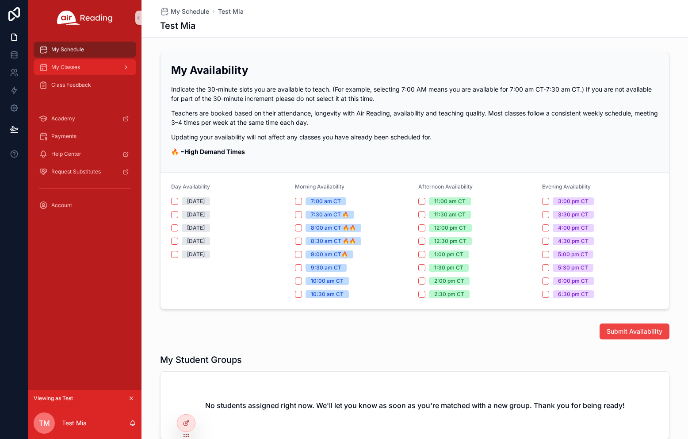 Image resolution: width=688 pixels, height=439 pixels. What do you see at coordinates (415, 70) in the screenshot?
I see `h2: My Availability` at bounding box center [415, 70].